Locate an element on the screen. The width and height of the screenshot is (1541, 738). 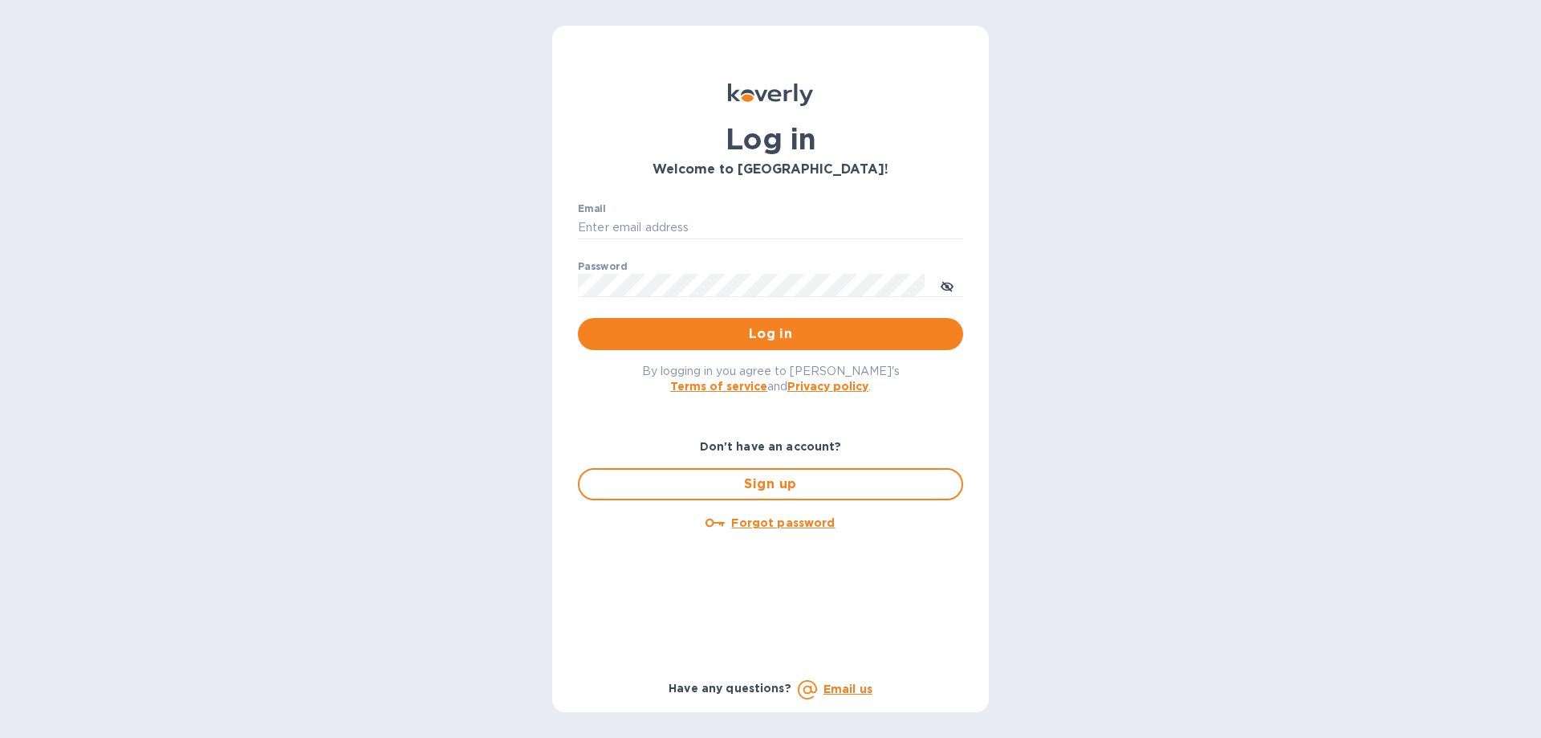
b: Don't have an account? is located at coordinates (771, 446).